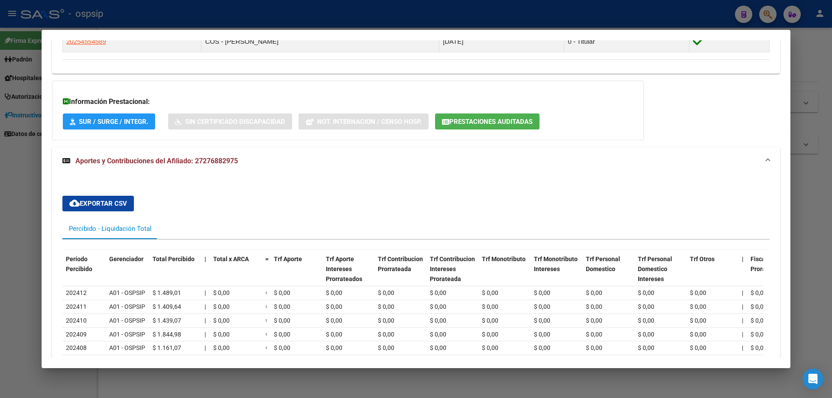  I want to click on span: 202408, so click(76, 348).